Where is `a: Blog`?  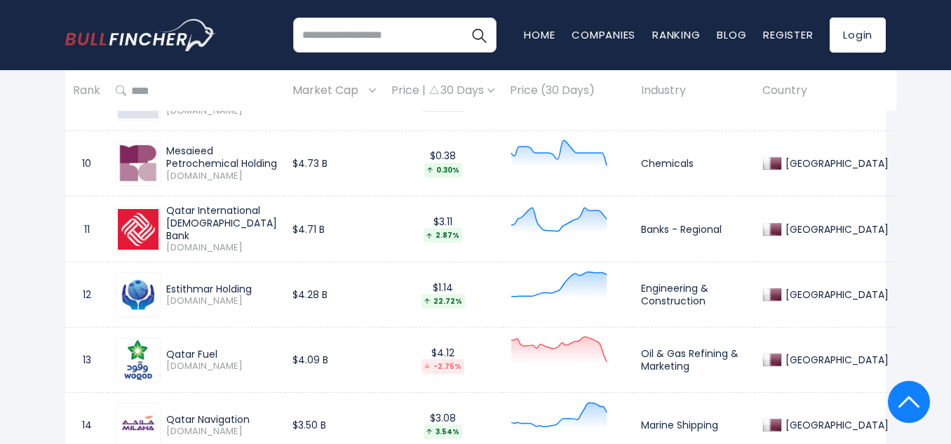 a: Blog is located at coordinates (732, 34).